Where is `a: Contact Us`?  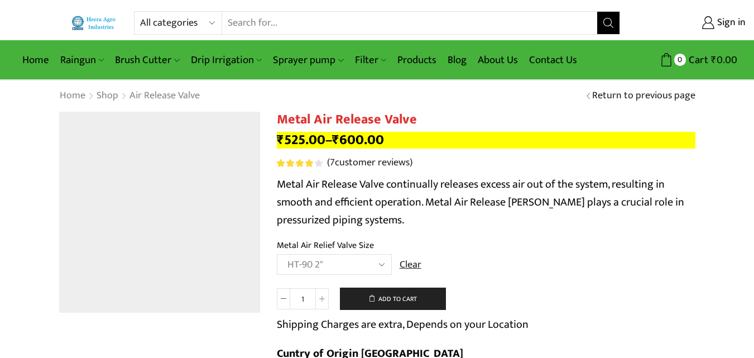
a: Contact Us is located at coordinates (553, 60).